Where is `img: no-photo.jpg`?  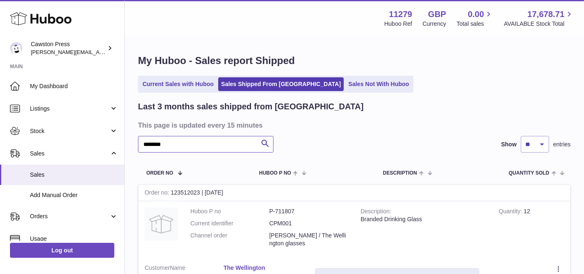 img: no-photo.jpg is located at coordinates (161, 224).